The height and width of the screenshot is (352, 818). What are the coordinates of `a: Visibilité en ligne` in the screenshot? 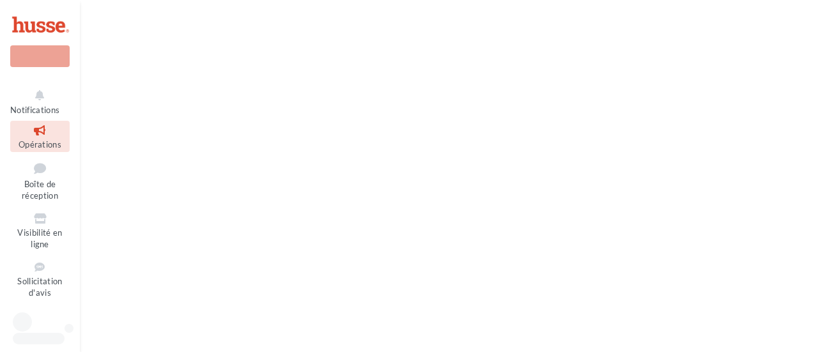 It's located at (40, 231).